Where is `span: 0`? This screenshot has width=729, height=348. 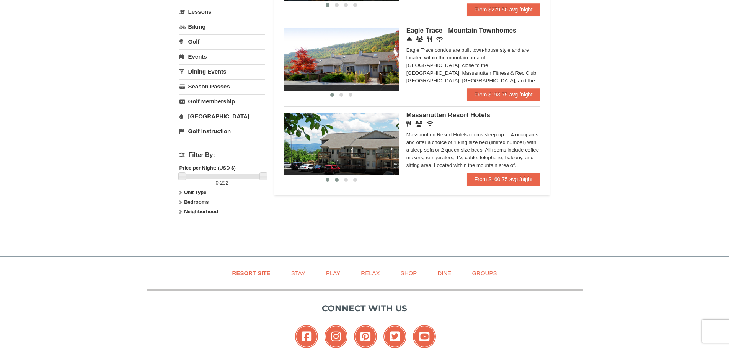 span: 0 is located at coordinates (217, 183).